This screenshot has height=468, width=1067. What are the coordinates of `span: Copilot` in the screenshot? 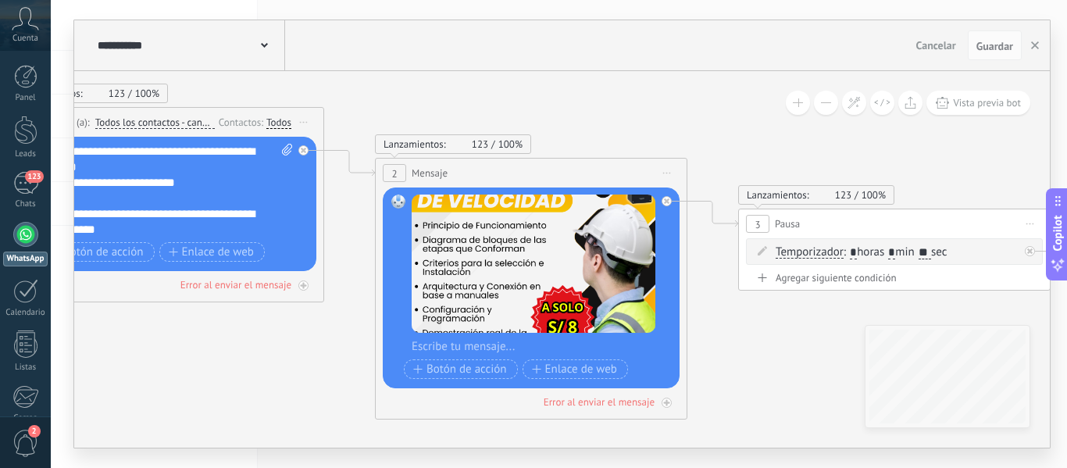 It's located at (1058, 233).